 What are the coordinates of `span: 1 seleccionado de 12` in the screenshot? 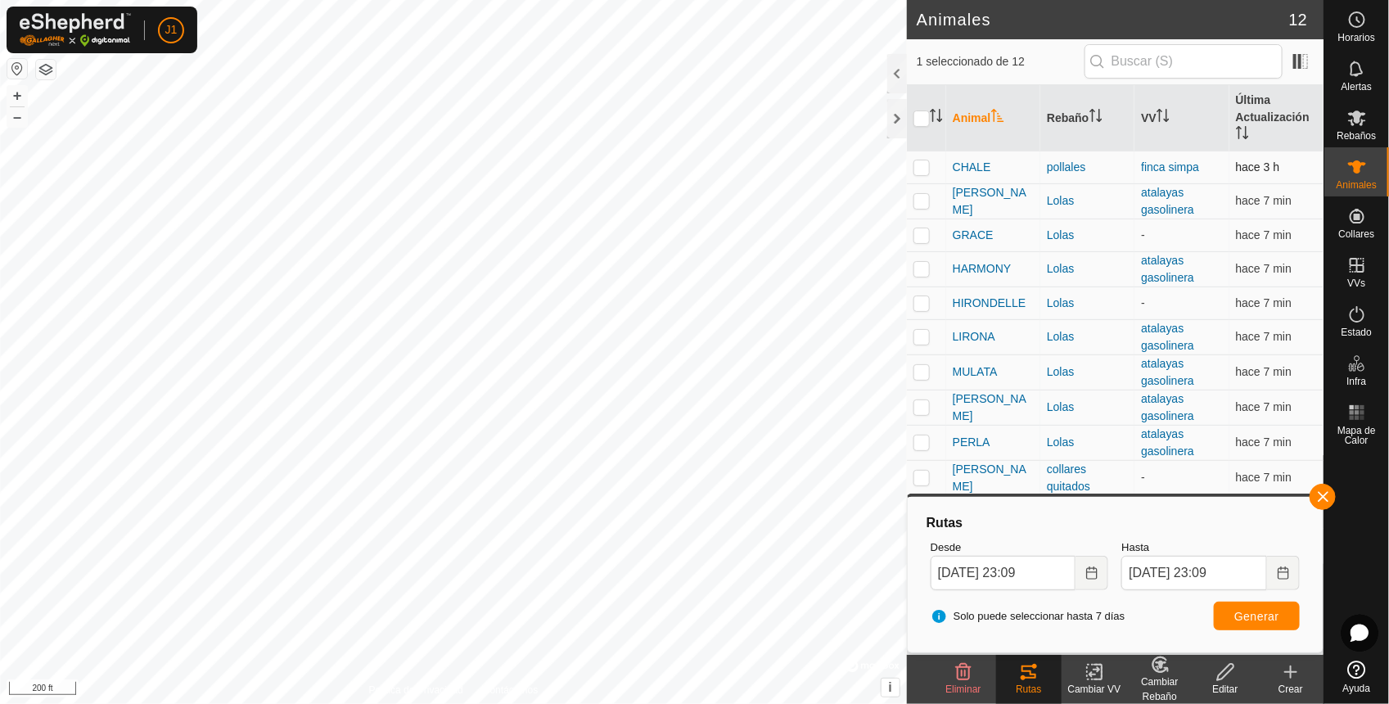 It's located at (1000, 61).